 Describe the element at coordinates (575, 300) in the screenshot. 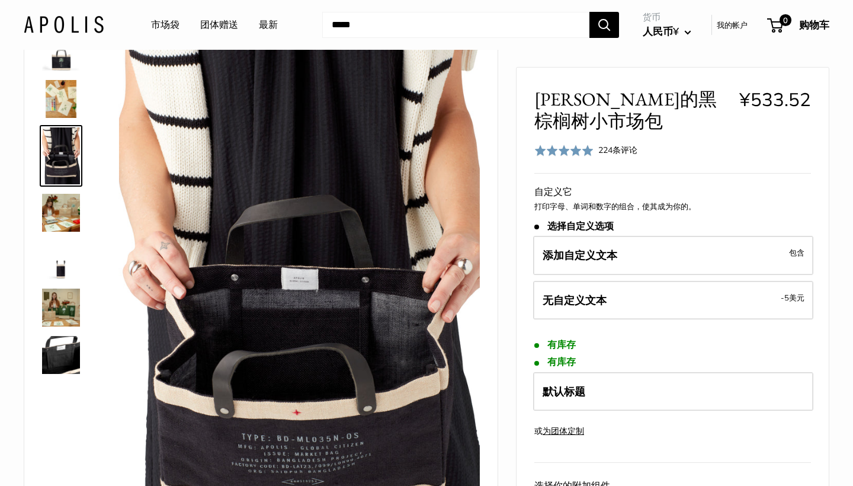

I see `span: 无自定义文本` at that location.